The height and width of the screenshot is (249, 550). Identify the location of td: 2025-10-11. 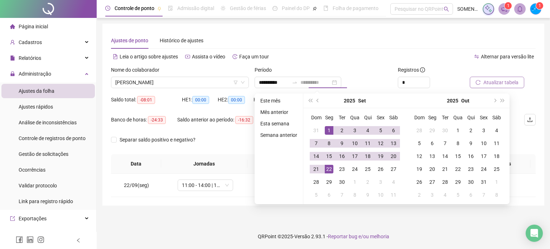
(496, 143).